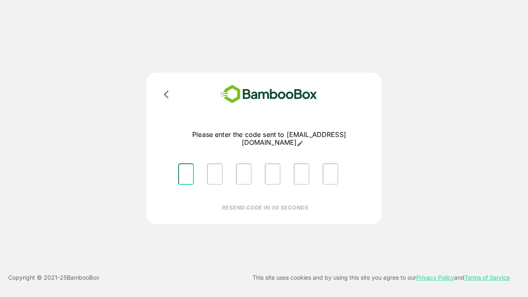 This screenshot has height=297, width=528. Describe the element at coordinates (330, 174) in the screenshot. I see `input: Please enter OTP character 6` at that location.